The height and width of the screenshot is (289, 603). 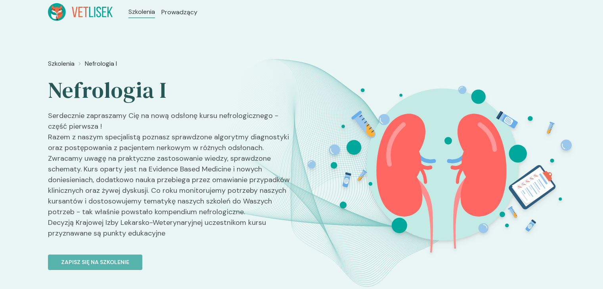 What do you see at coordinates (95, 262) in the screenshot?
I see `p: Zapisz się na szkolenie` at bounding box center [95, 262].